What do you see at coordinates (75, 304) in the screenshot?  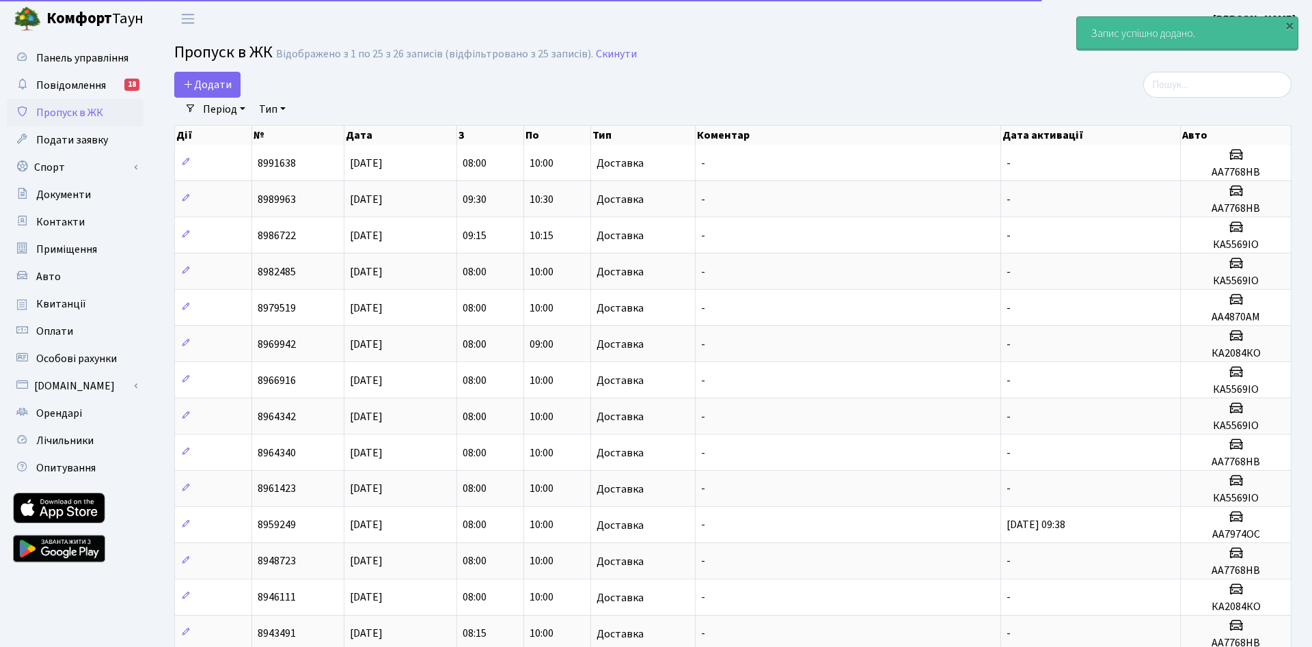 I see `a: Квитанції` at bounding box center [75, 304].